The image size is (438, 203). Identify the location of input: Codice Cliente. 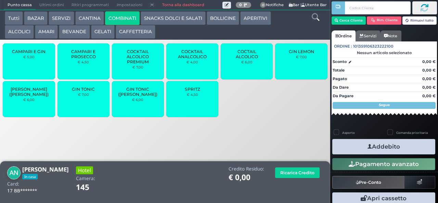
(377, 8).